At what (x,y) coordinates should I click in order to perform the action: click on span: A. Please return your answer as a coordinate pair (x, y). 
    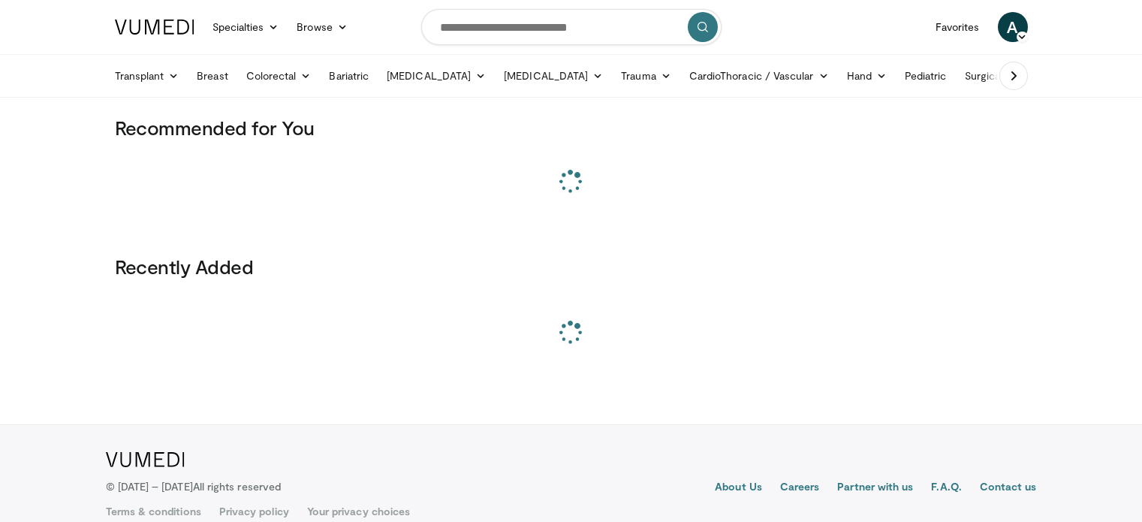
    Looking at the image, I should click on (1013, 27).